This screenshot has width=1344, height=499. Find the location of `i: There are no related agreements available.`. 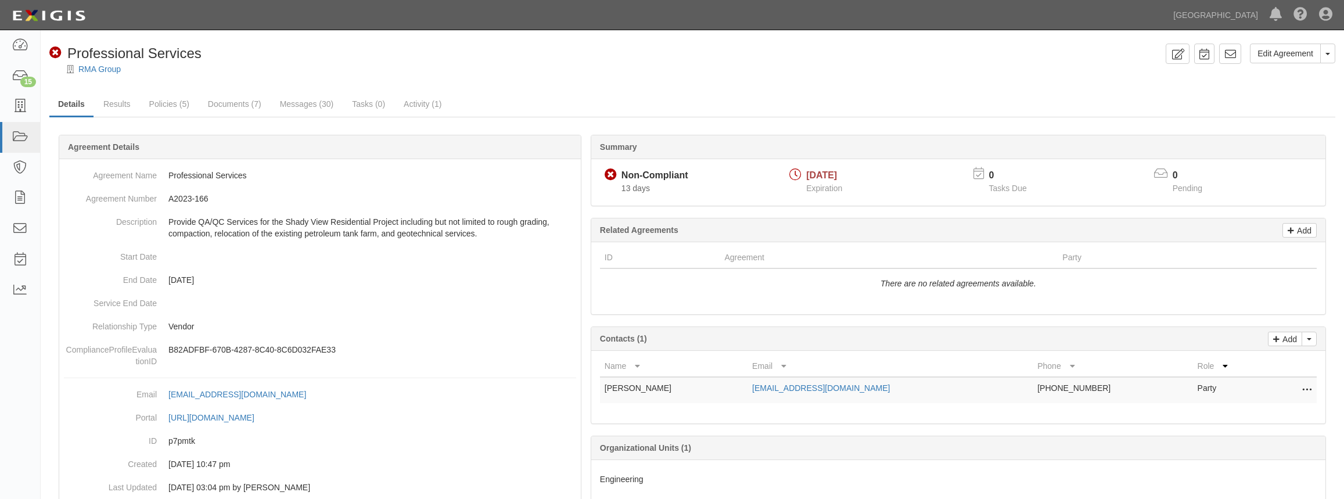

i: There are no related agreements available. is located at coordinates (959, 284).